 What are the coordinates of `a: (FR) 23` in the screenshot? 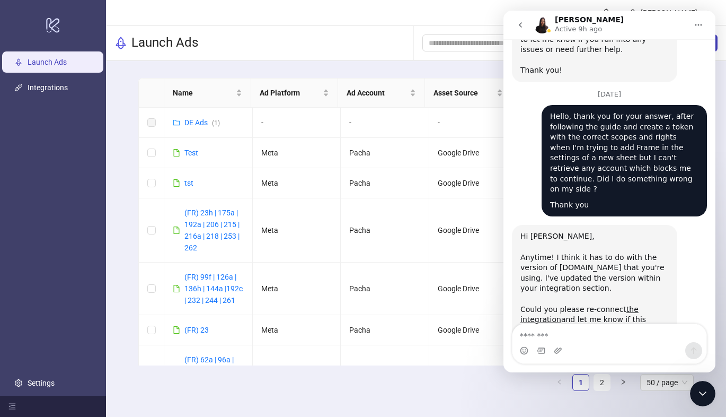 It's located at (197, 330).